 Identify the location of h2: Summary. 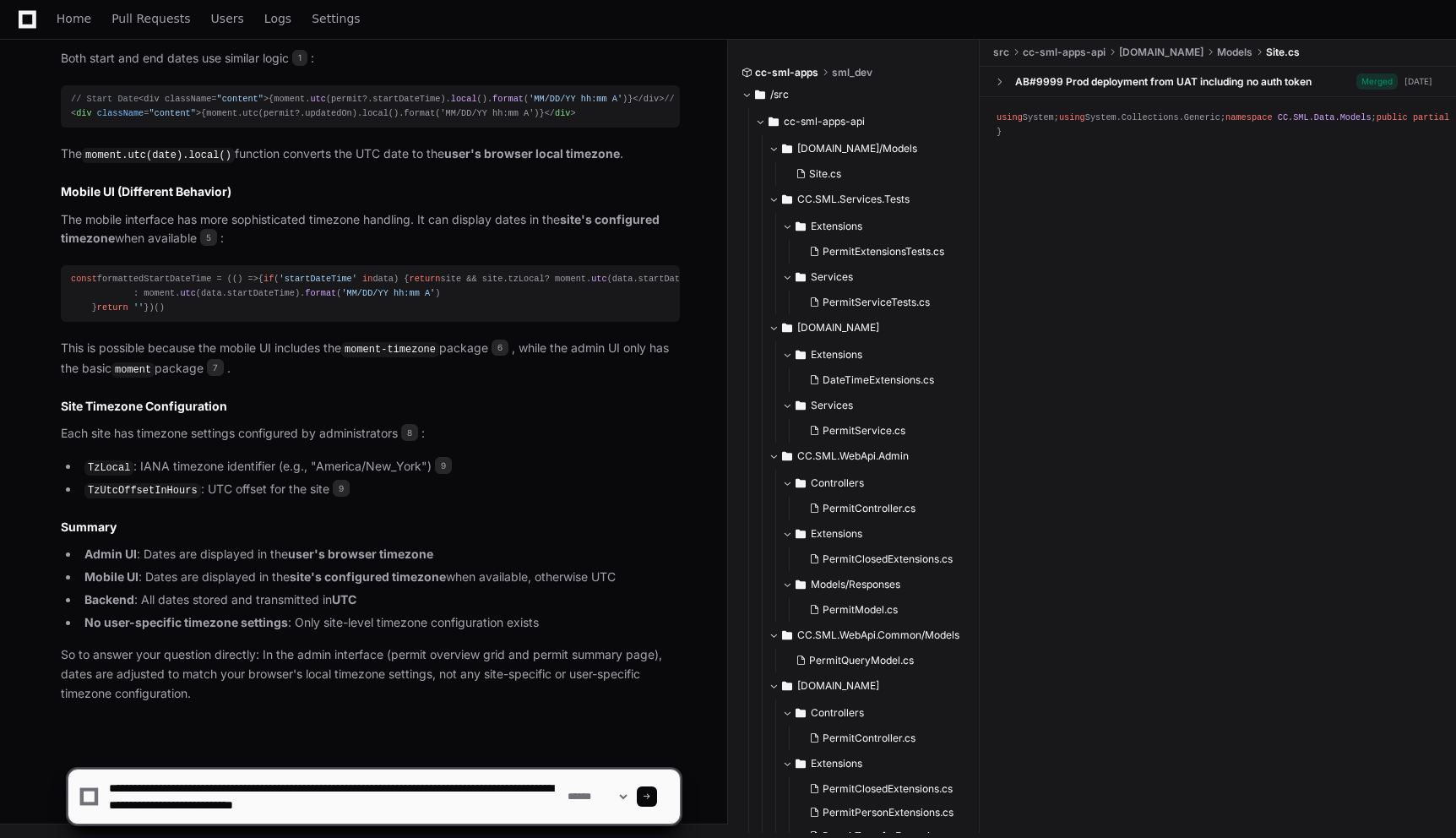
(370, 527).